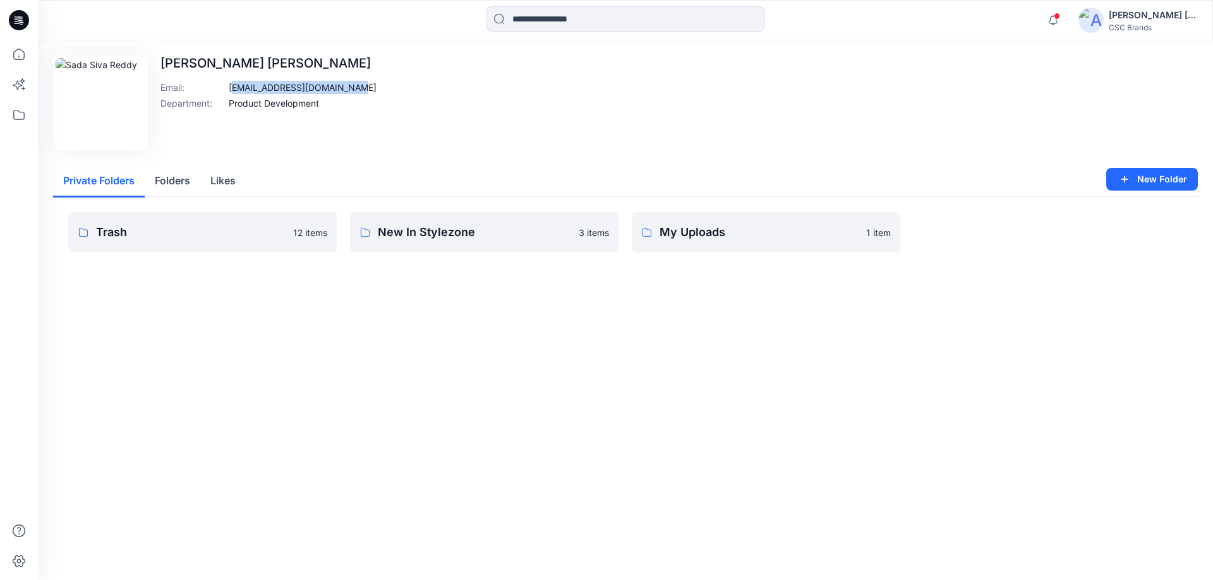 Image resolution: width=1213 pixels, height=580 pixels. What do you see at coordinates (273, 103) in the screenshot?
I see `p: Product Development` at bounding box center [273, 103].